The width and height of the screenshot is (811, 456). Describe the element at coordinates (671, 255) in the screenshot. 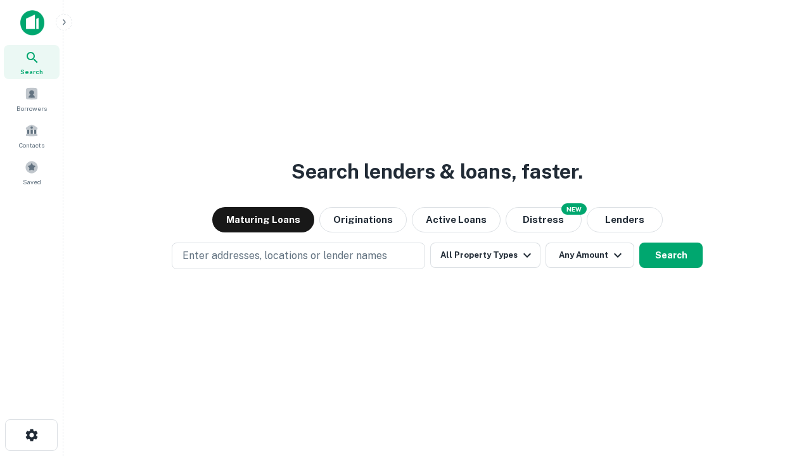

I see `button: Search` at that location.